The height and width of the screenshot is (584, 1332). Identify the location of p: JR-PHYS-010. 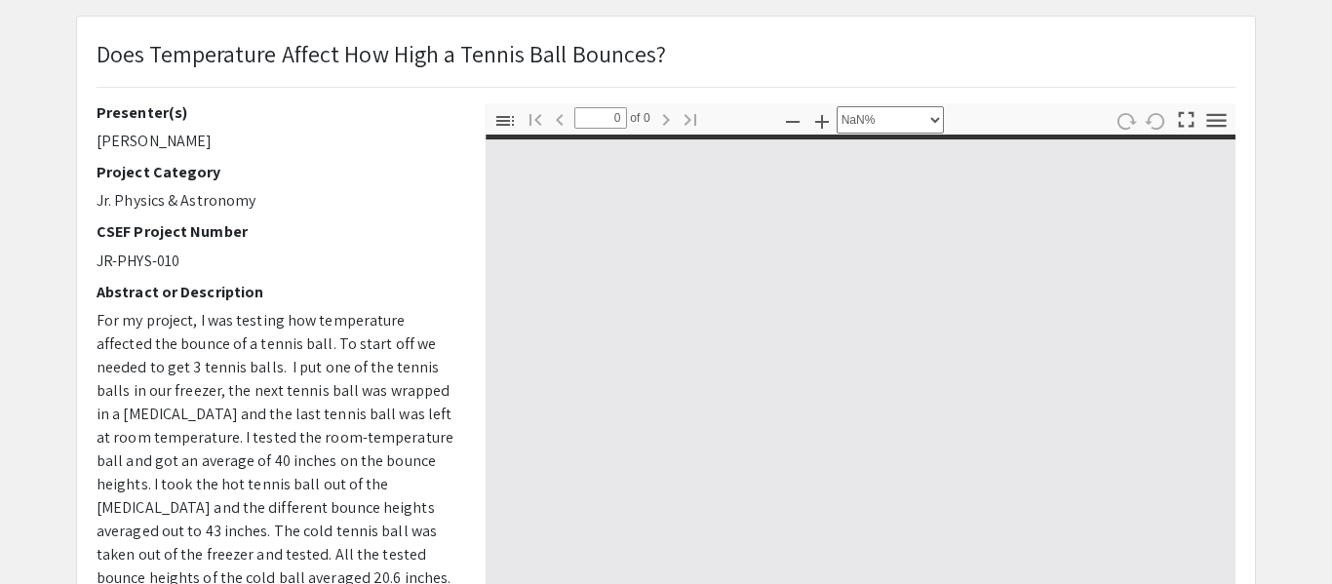
(276, 261).